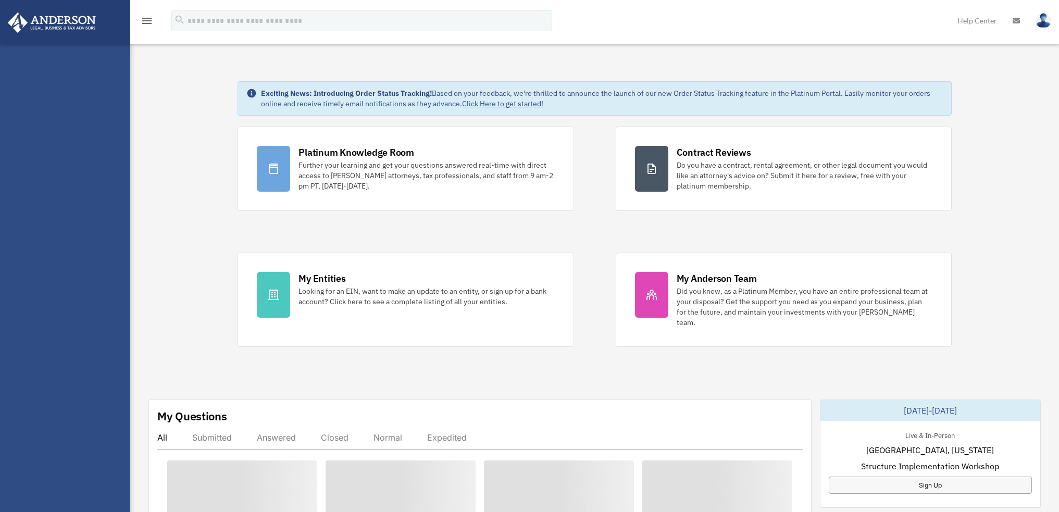 The width and height of the screenshot is (1059, 512). What do you see at coordinates (162, 437) in the screenshot?
I see `div: All` at bounding box center [162, 437].